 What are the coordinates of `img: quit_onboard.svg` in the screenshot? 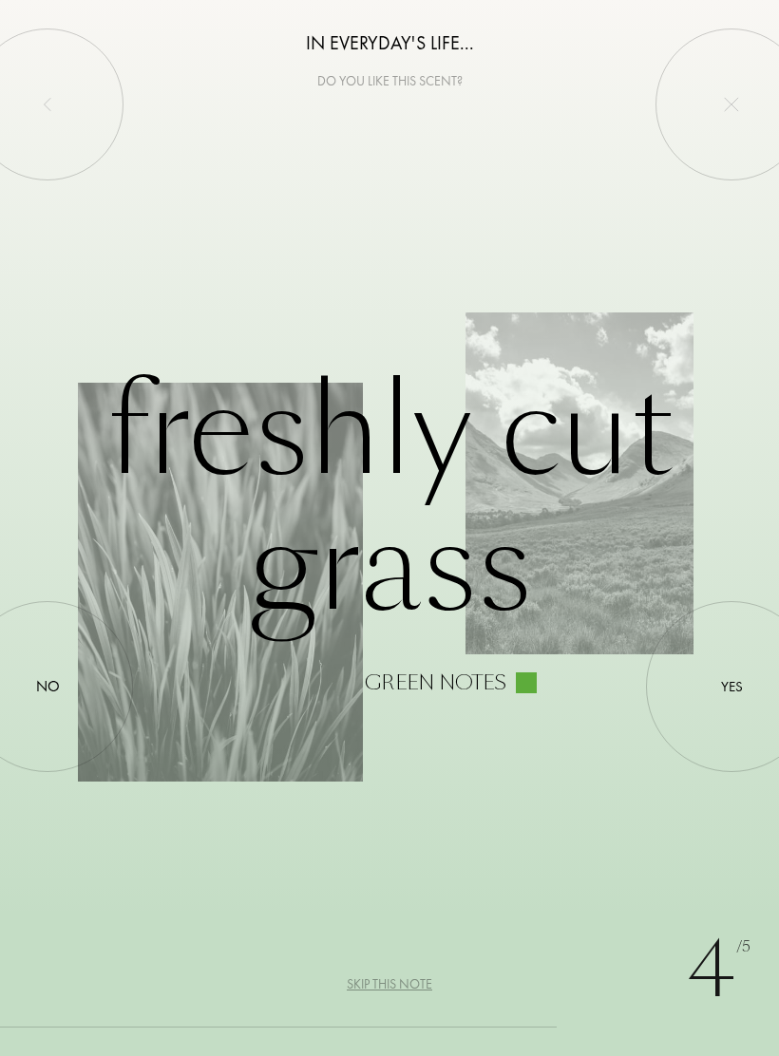 It's located at (731, 104).